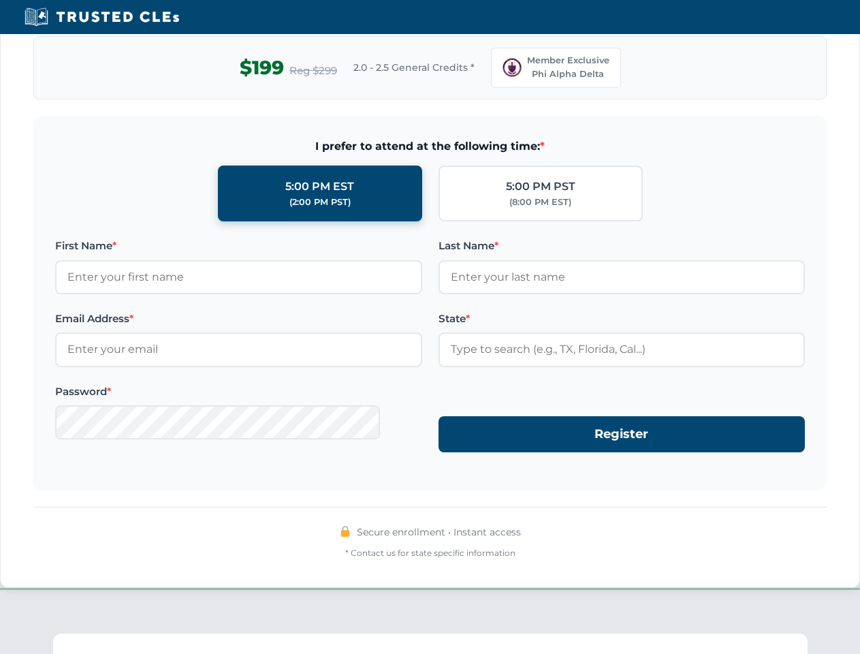  I want to click on span: Secure enrollment • Instant access, so click(439, 532).